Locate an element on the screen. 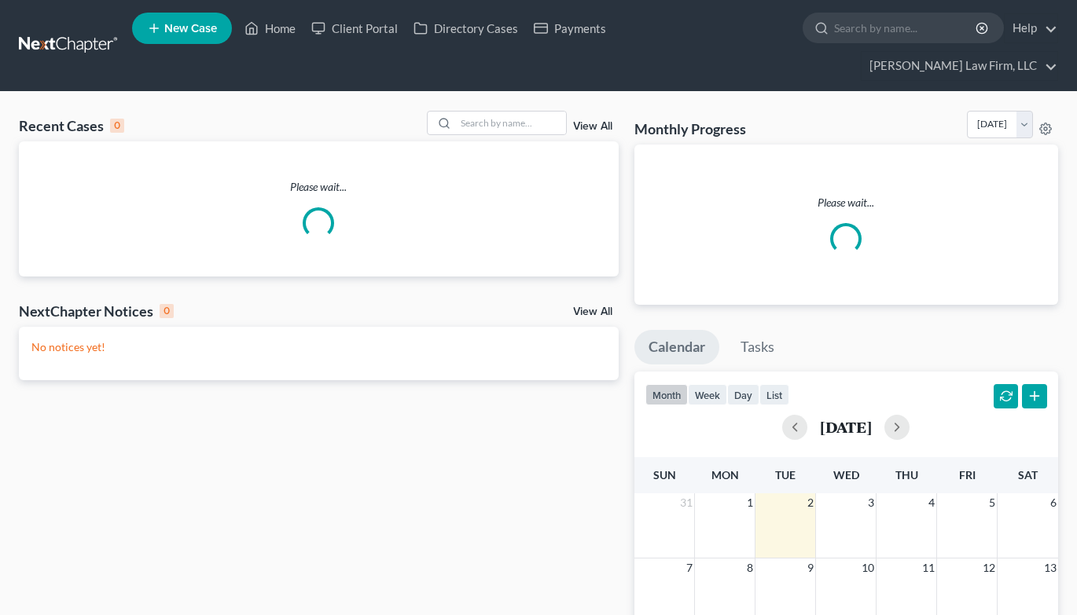 This screenshot has width=1077, height=615. a: Directory Cases is located at coordinates (465, 28).